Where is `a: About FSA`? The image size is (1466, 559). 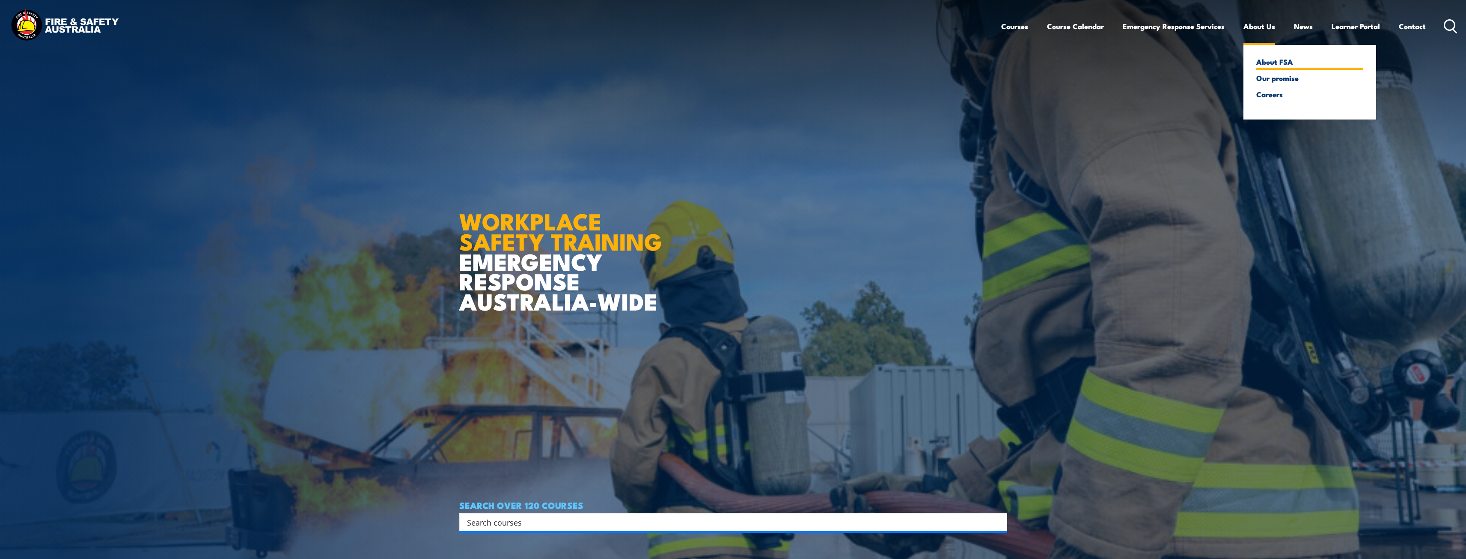
a: About FSA is located at coordinates (1310, 62).